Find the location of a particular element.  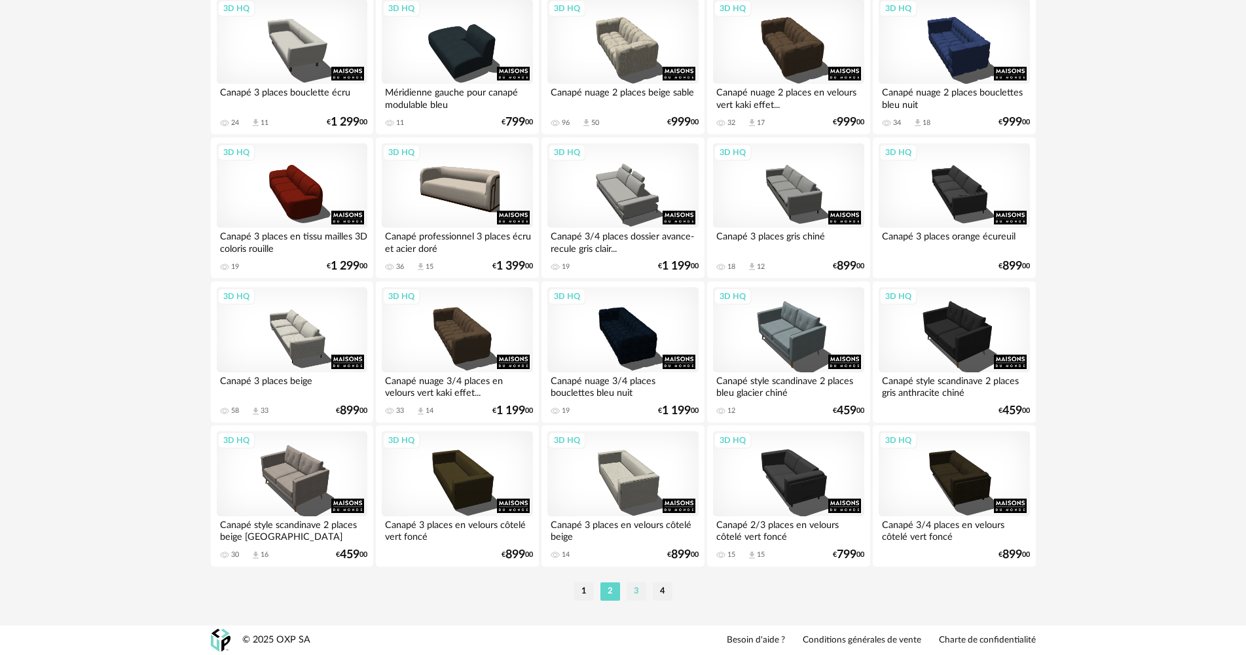

a: 3D HQ Canapé 3 places en velours côtelé vert foncé €89900 is located at coordinates (457, 496).